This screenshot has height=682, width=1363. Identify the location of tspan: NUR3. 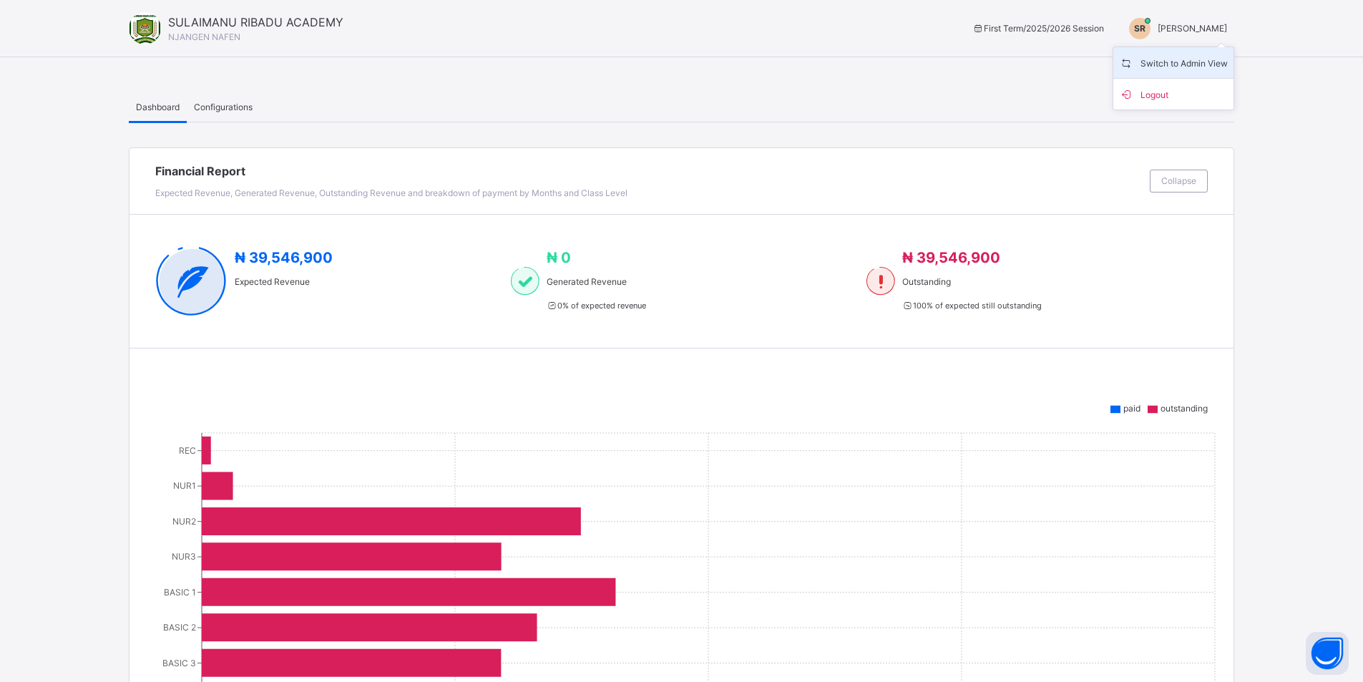
(184, 556).